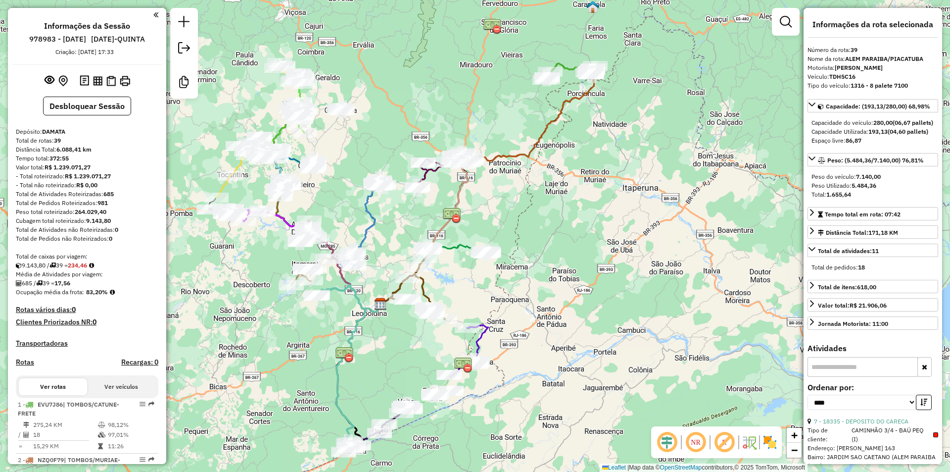 The height and width of the screenshot is (472, 950). I want to click on div: 685 / 39 =, so click(87, 283).